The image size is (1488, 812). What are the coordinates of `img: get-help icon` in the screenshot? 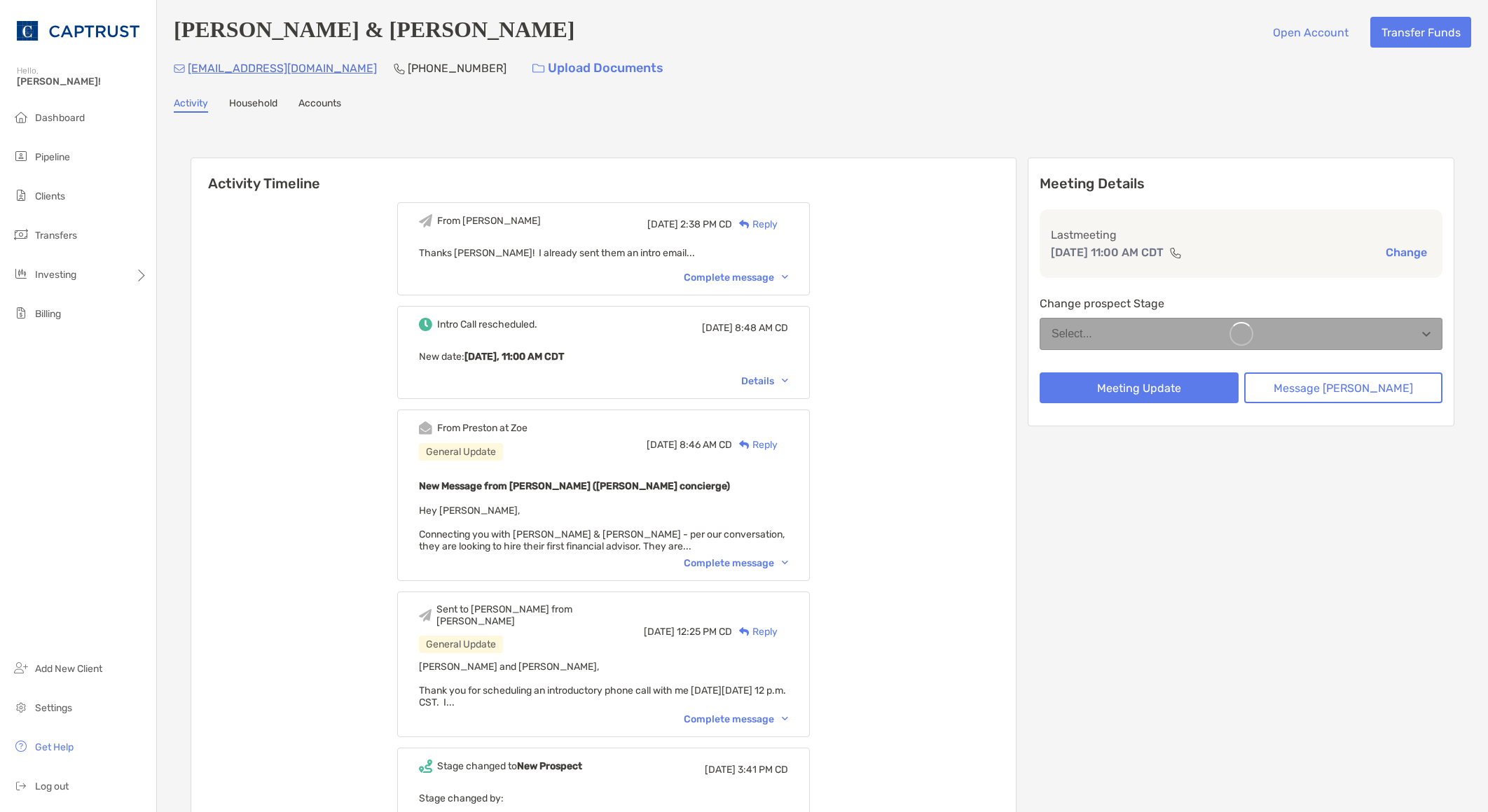 It's located at (21, 747).